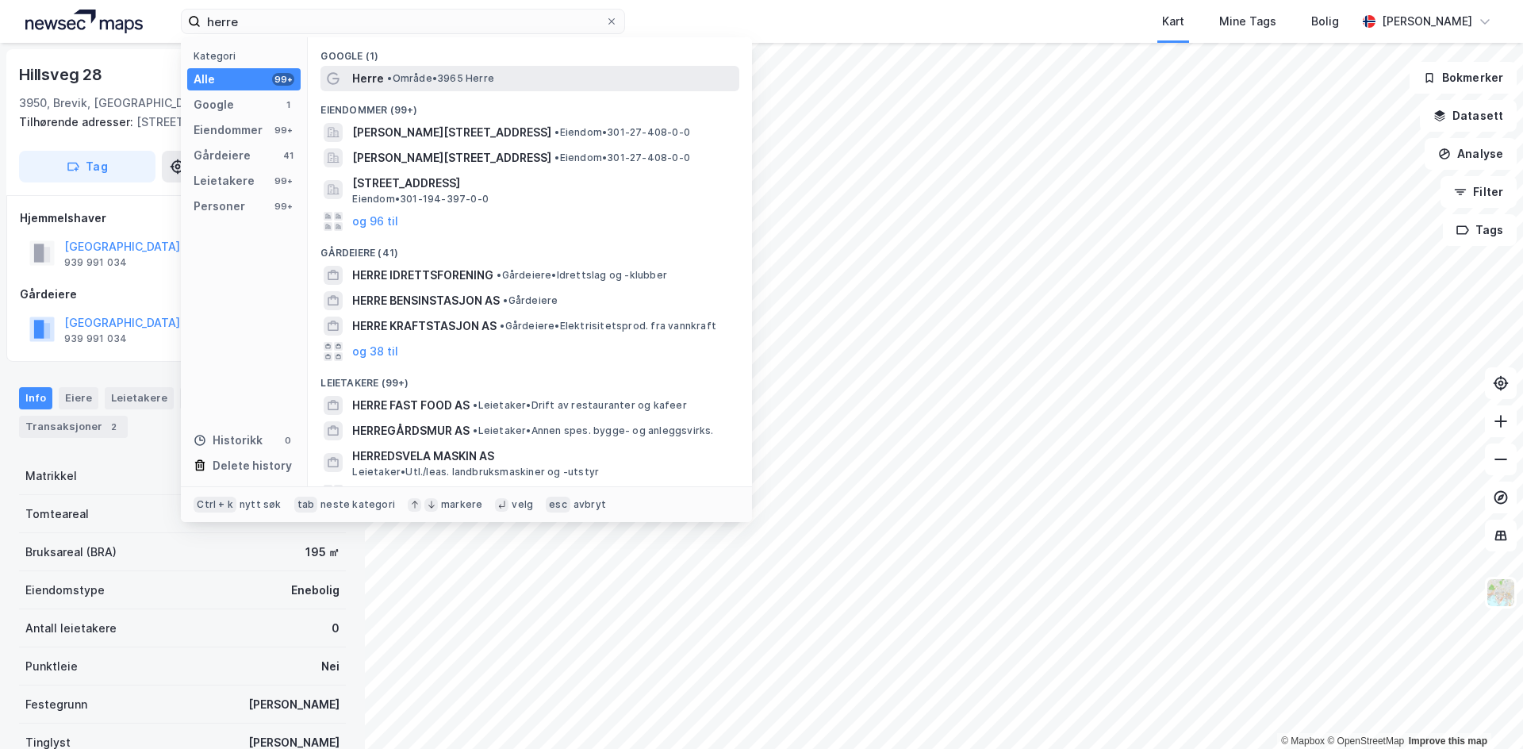 The width and height of the screenshot is (1523, 749). I want to click on div: Nei, so click(330, 666).